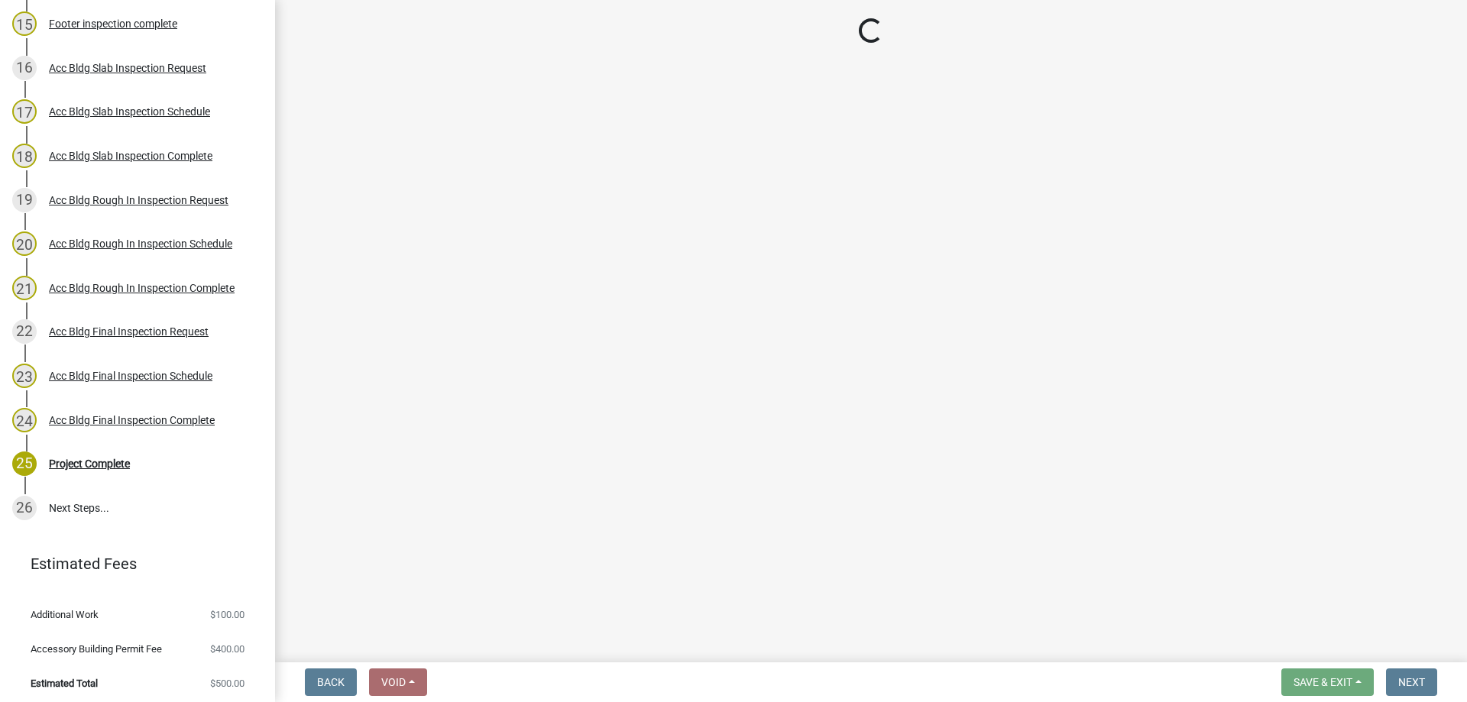 The height and width of the screenshot is (702, 1467). I want to click on div: 22, so click(24, 332).